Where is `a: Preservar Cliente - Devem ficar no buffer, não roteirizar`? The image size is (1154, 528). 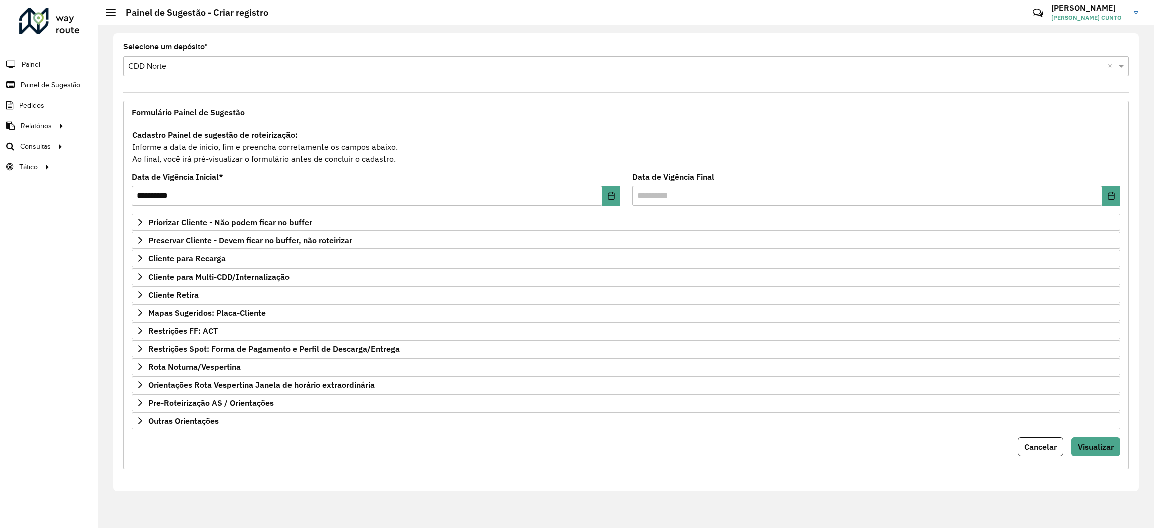 a: Preservar Cliente - Devem ficar no buffer, não roteirizar is located at coordinates (626, 241).